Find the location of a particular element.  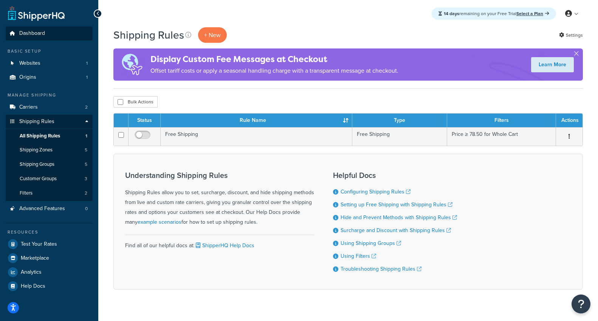

div: Find all of our helpful docs at: is located at coordinates (220, 242).